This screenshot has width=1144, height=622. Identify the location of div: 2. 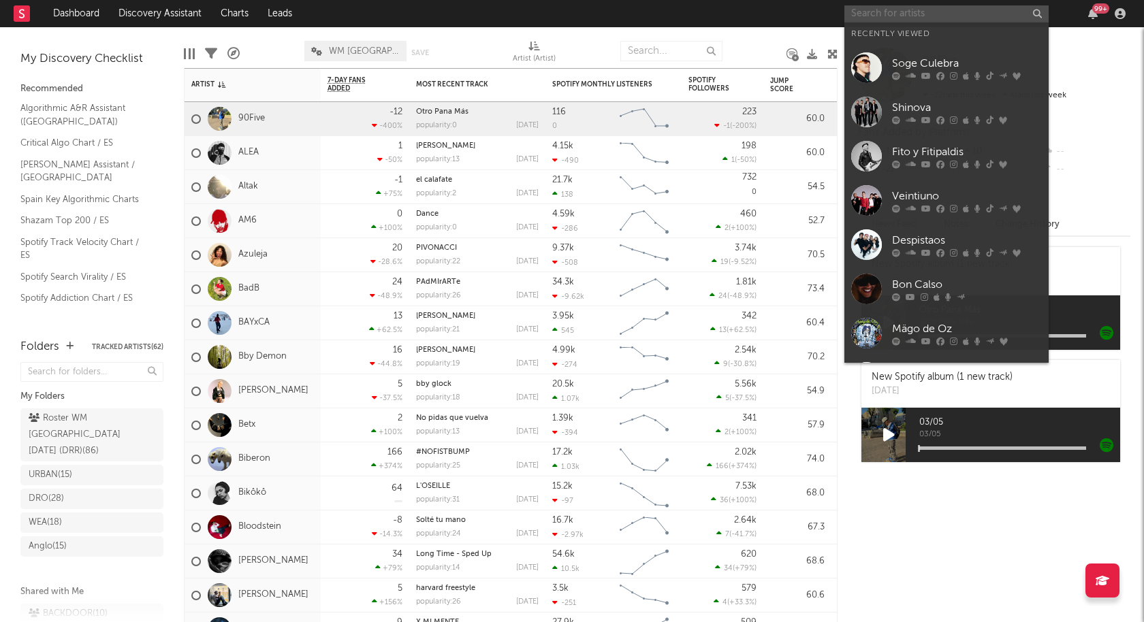
(400, 418).